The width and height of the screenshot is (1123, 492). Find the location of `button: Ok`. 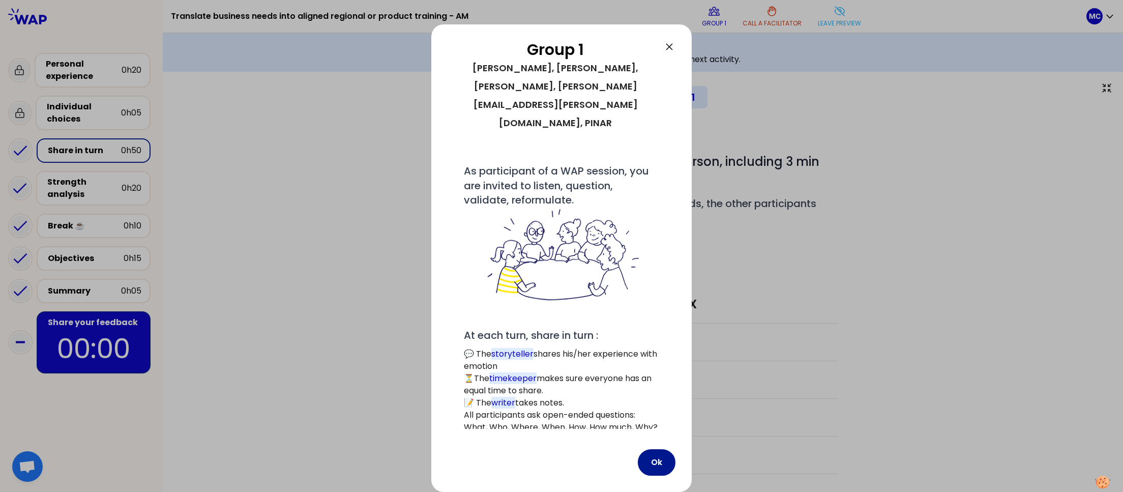

button: Ok is located at coordinates (656, 462).